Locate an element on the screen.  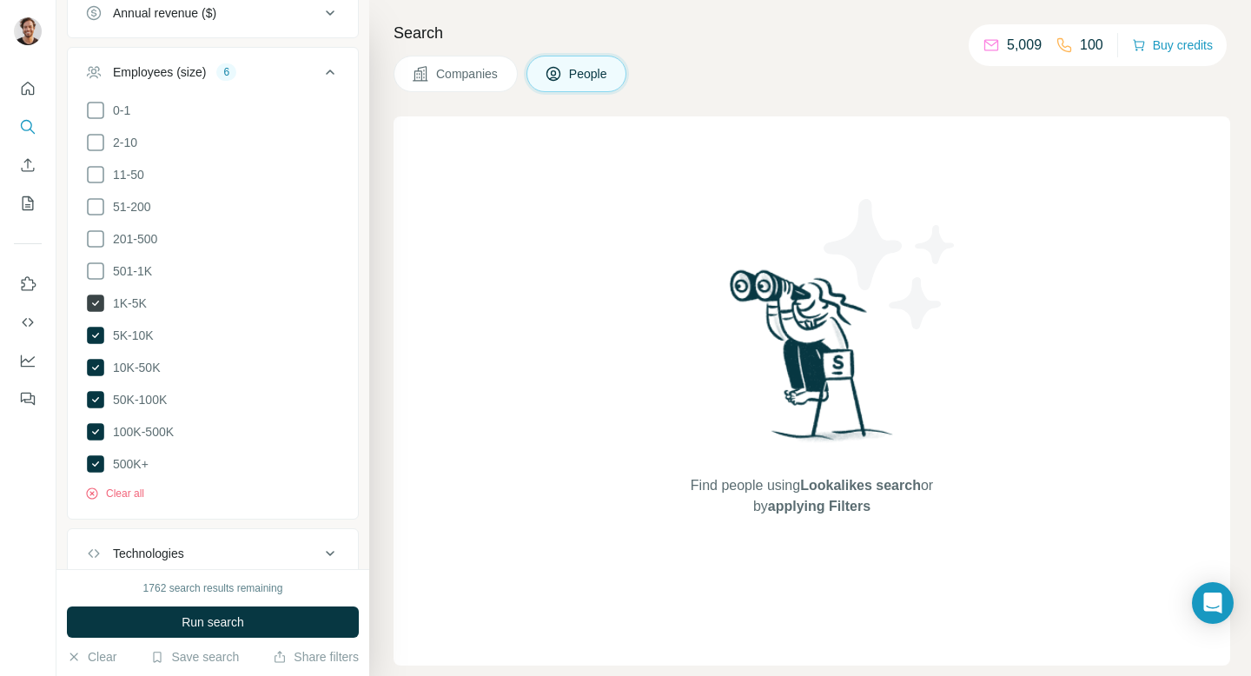
span: Companies is located at coordinates (468, 74).